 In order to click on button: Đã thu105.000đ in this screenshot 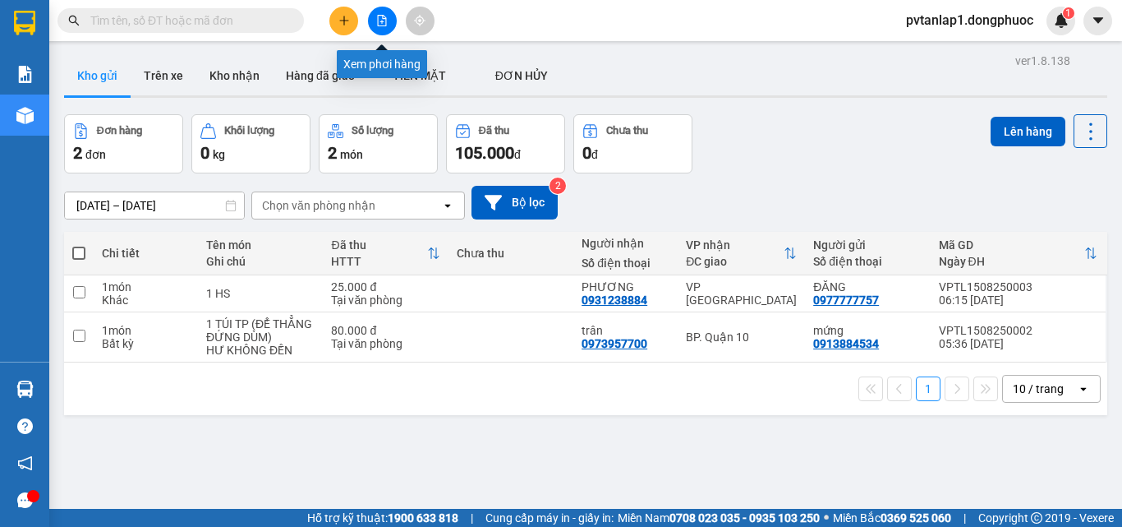, I will do `click(505, 144)`.